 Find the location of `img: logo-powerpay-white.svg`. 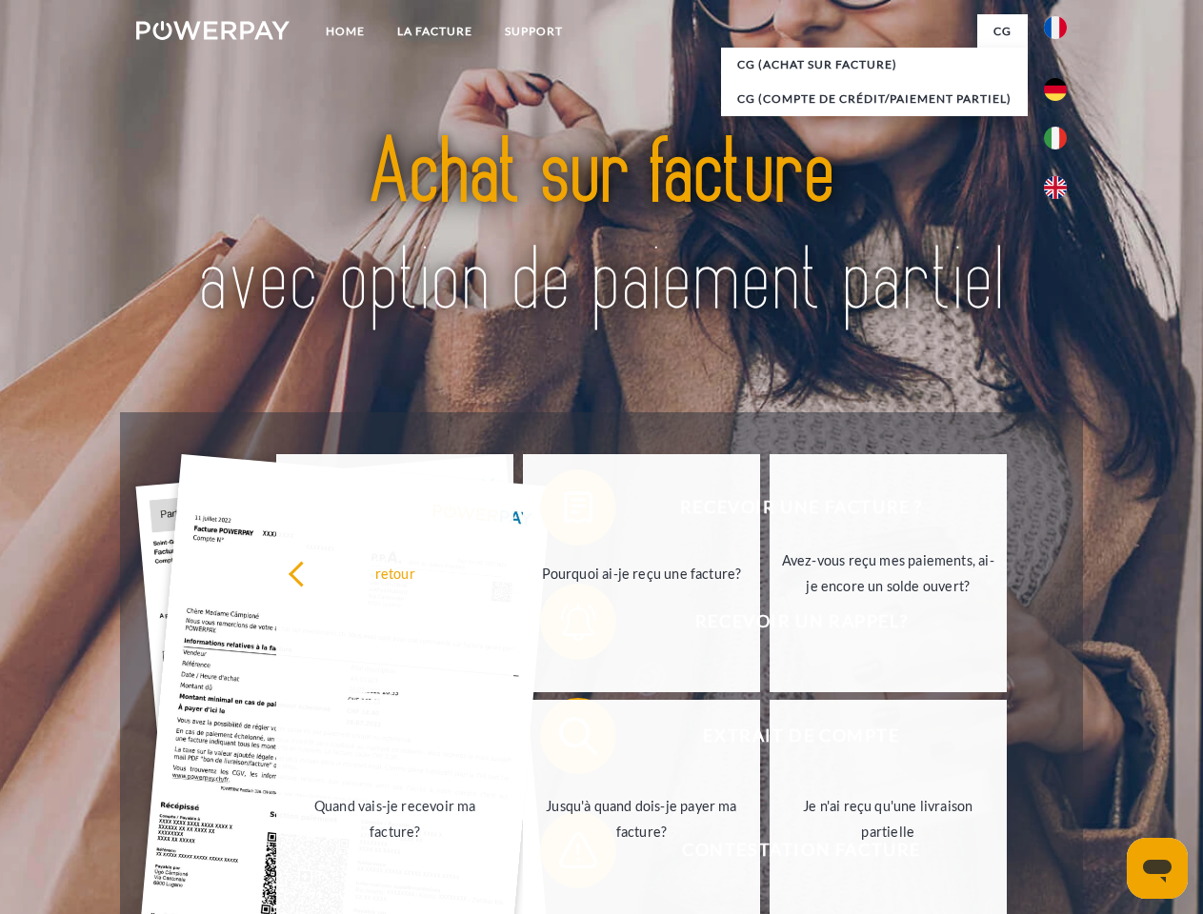

img: logo-powerpay-white.svg is located at coordinates (212, 30).